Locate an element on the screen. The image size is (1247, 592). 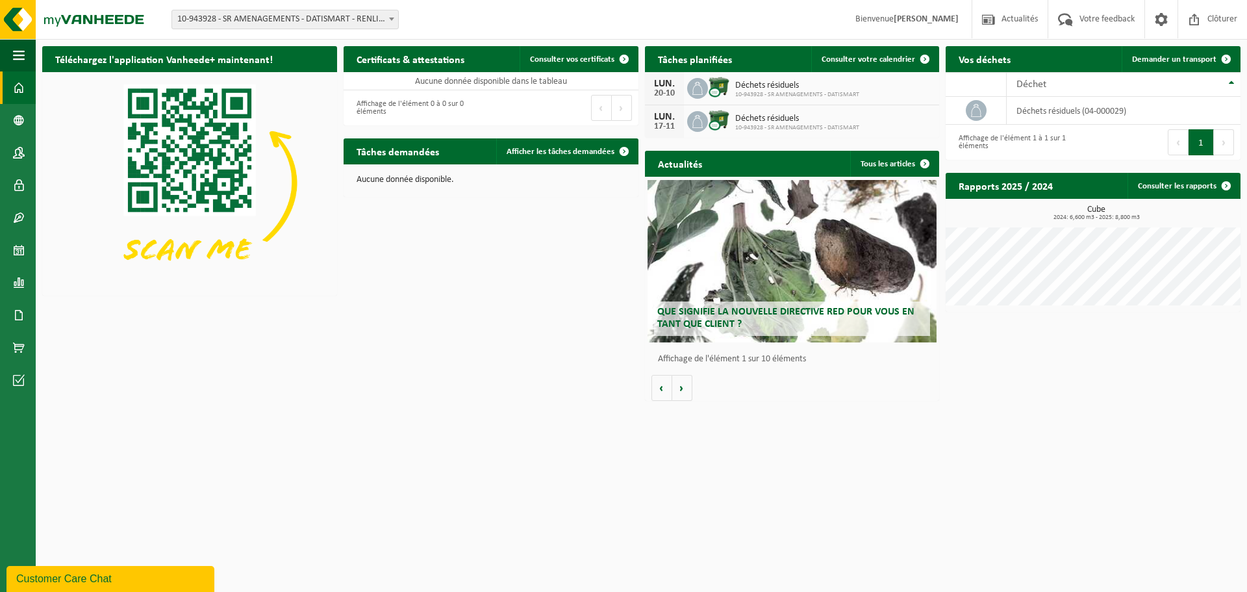
span: 10-943928 - SR AMENAGEMENTS - DATISMART - RENLIES is located at coordinates (285, 19).